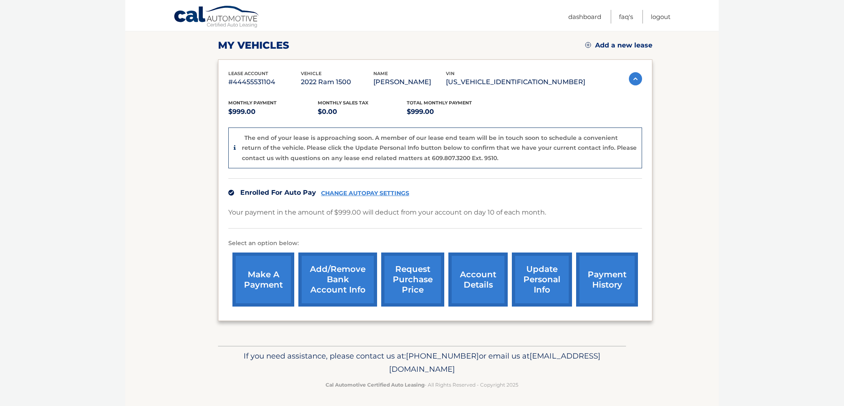 This screenshot has height=406, width=844. Describe the element at coordinates (440, 148) in the screenshot. I see `p: The end of your lease is approaching soon. A member of our lease end team will be in touch soon t...` at that location.